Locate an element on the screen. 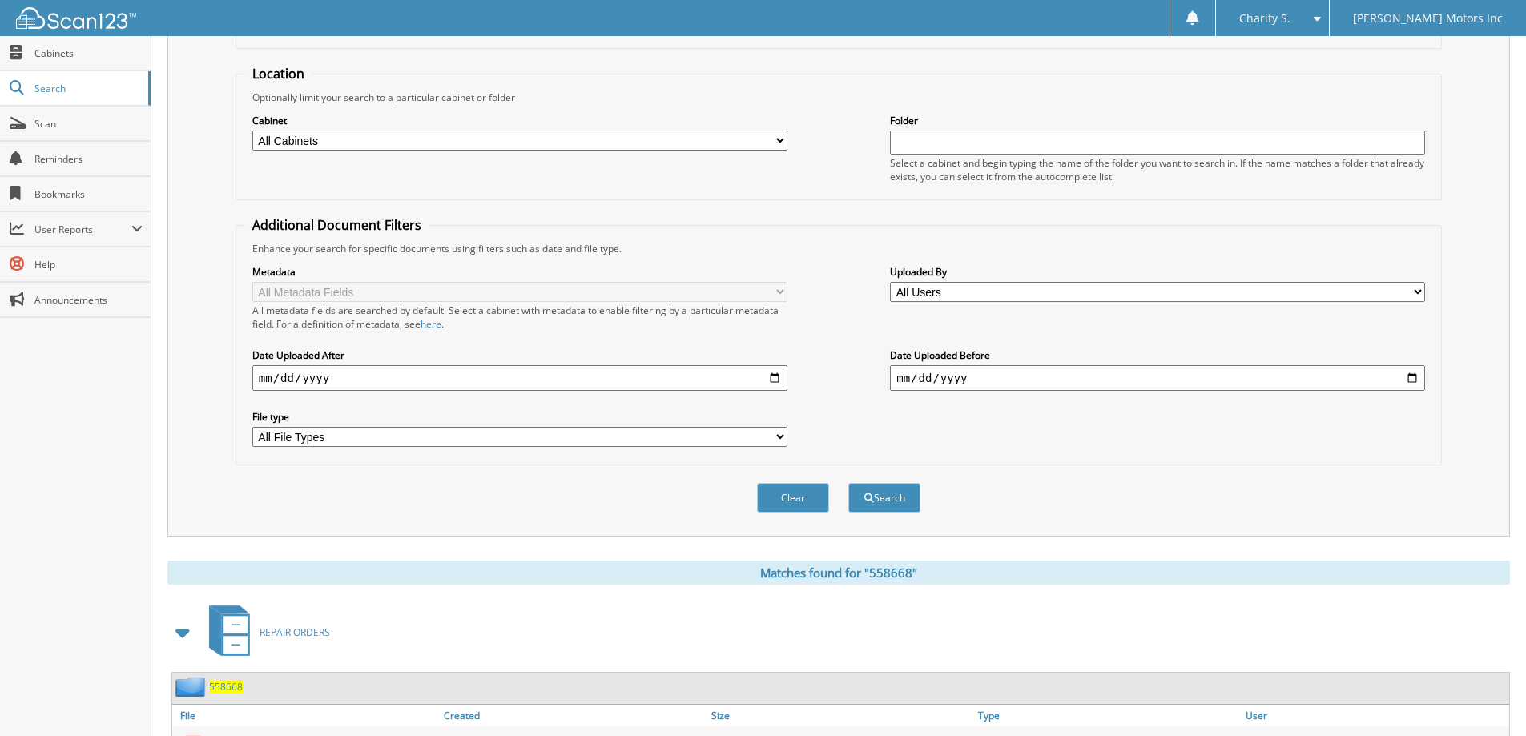 The image size is (1526, 736). legend: Location is located at coordinates (278, 74).